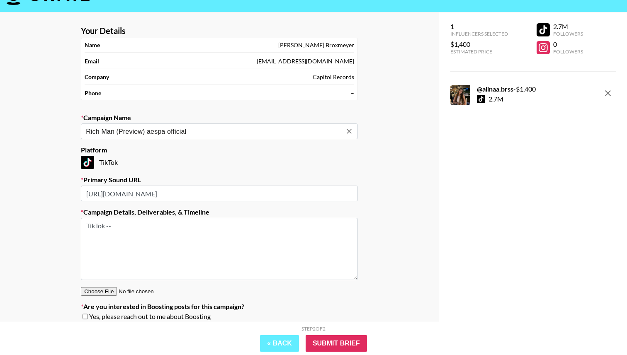  I want to click on label: Are you interested in Boosting posts for this campaign?, so click(219, 307).